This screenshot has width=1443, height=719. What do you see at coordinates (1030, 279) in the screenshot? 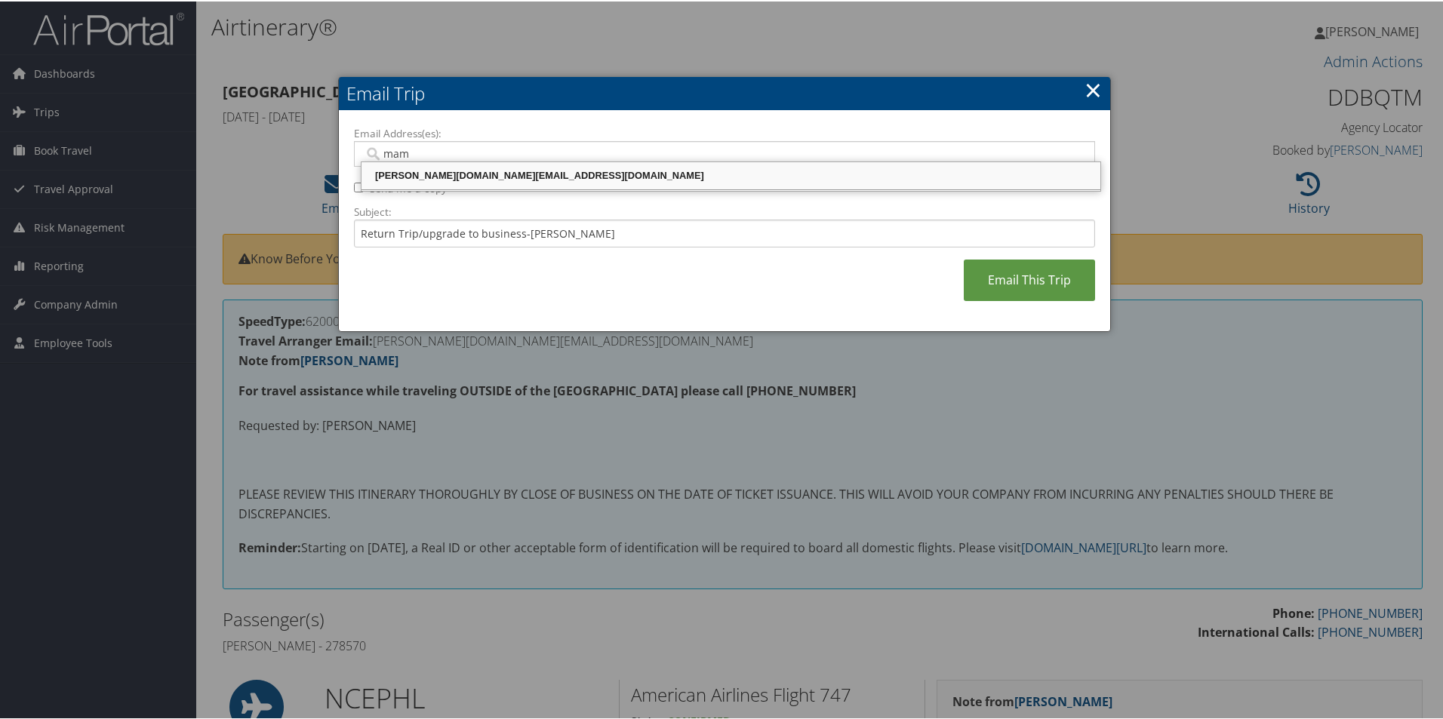
I see `a: Email This Trip` at bounding box center [1030, 279].